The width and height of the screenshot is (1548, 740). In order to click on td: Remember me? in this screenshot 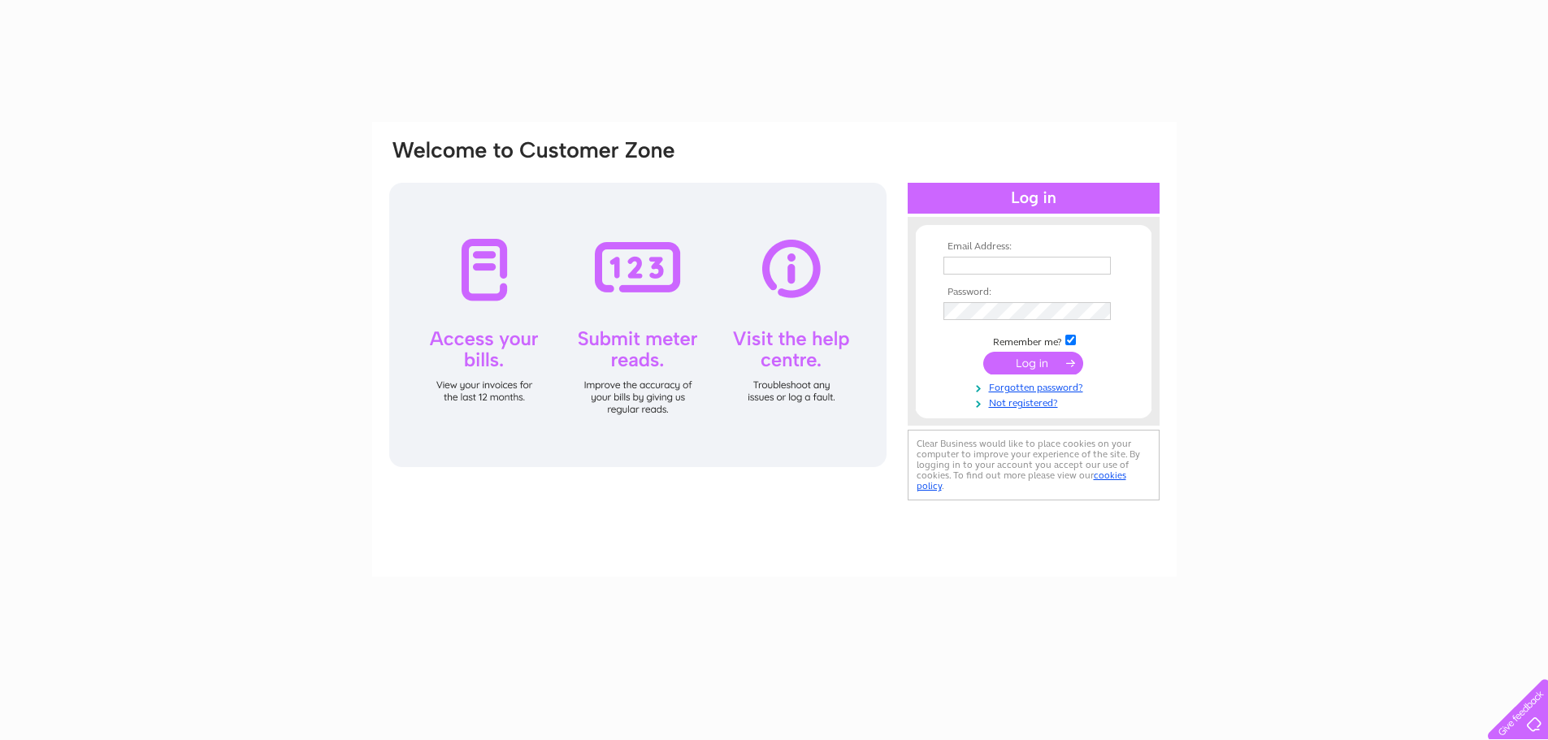, I will do `click(1034, 341)`.